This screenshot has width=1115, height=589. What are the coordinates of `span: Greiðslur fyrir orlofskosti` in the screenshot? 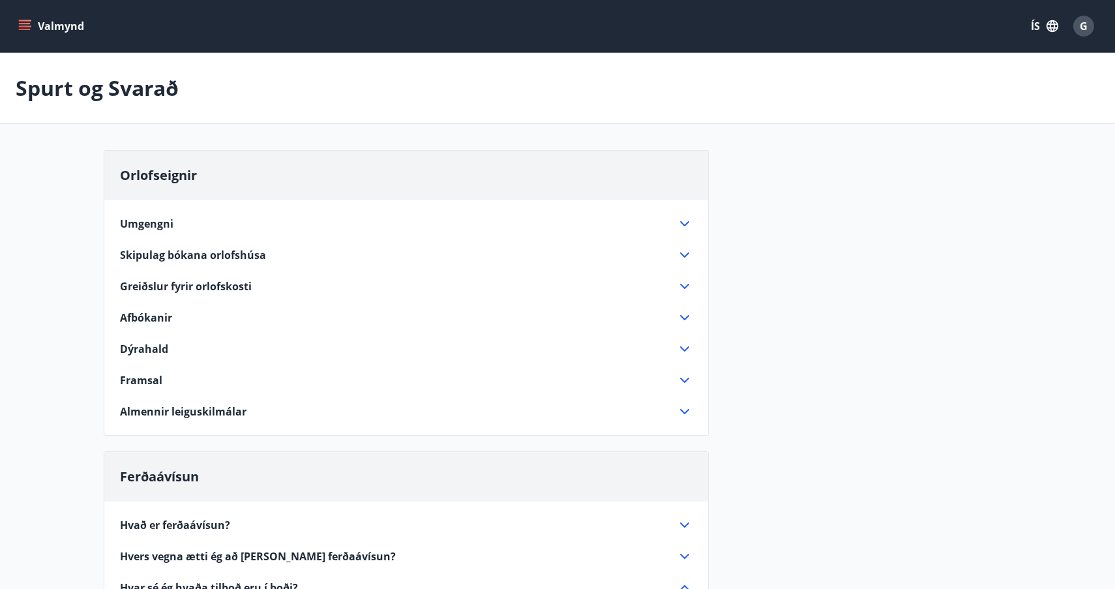 It's located at (186, 286).